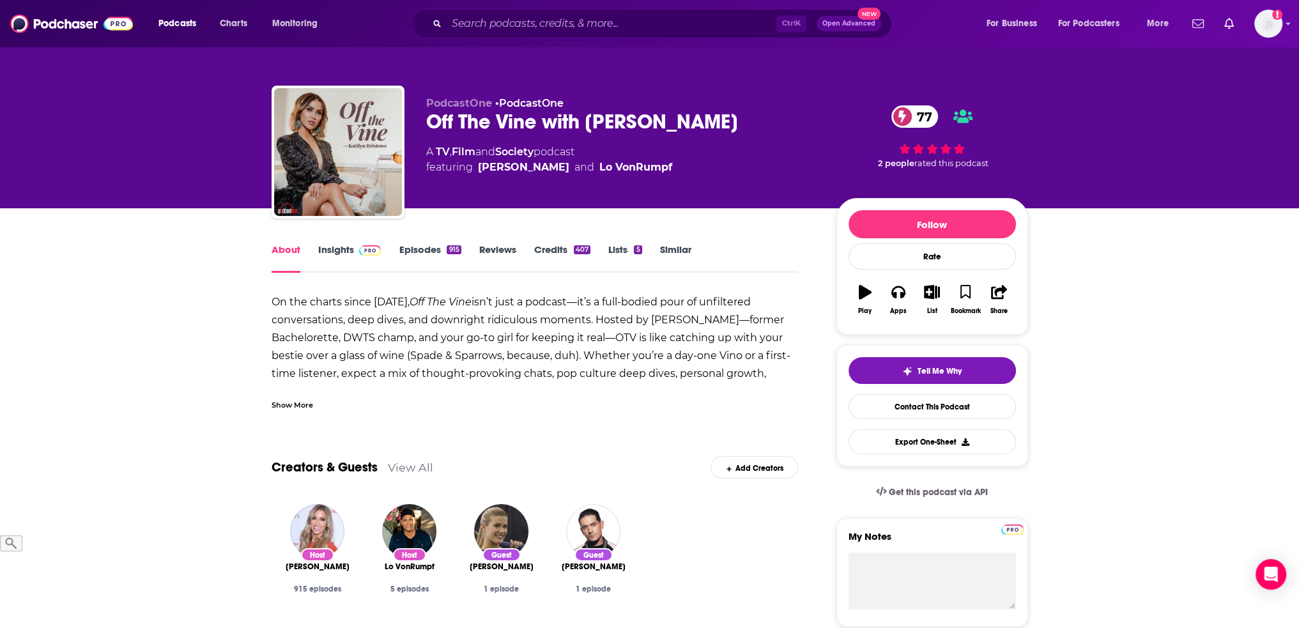  I want to click on span: Open Advanced, so click(849, 24).